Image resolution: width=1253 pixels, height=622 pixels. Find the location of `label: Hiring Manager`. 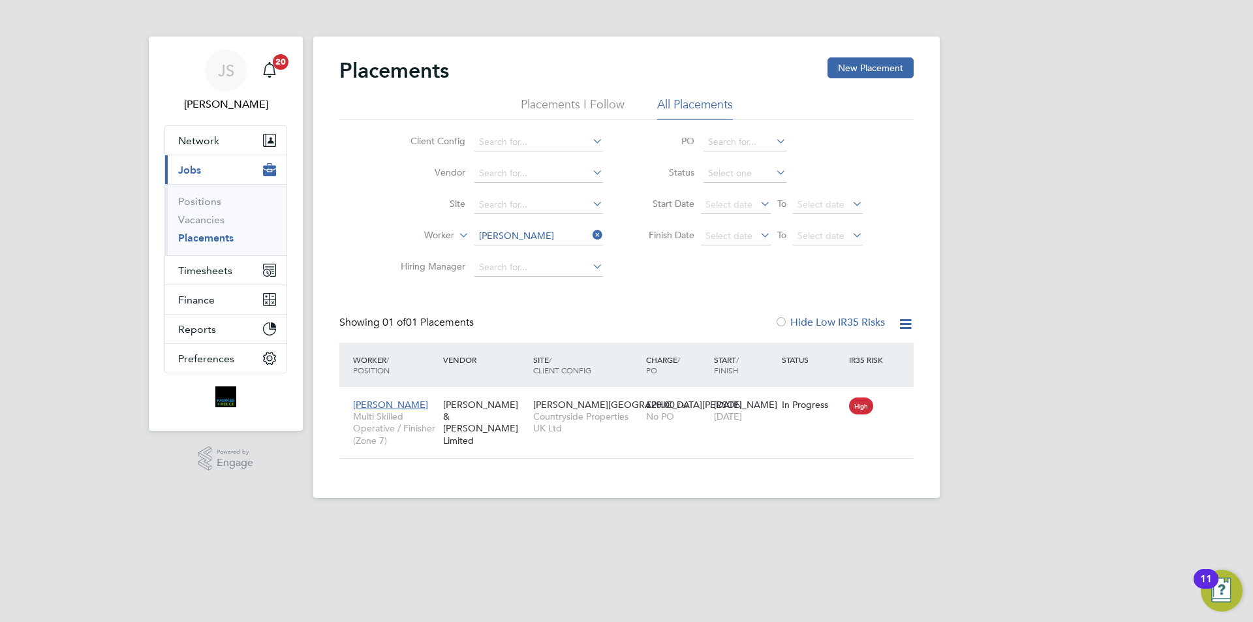

label: Hiring Manager is located at coordinates (428, 266).